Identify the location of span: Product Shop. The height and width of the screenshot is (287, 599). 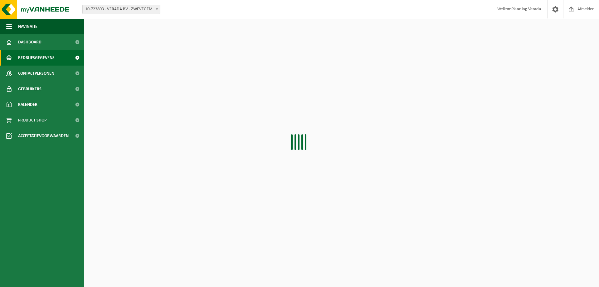
(32, 120).